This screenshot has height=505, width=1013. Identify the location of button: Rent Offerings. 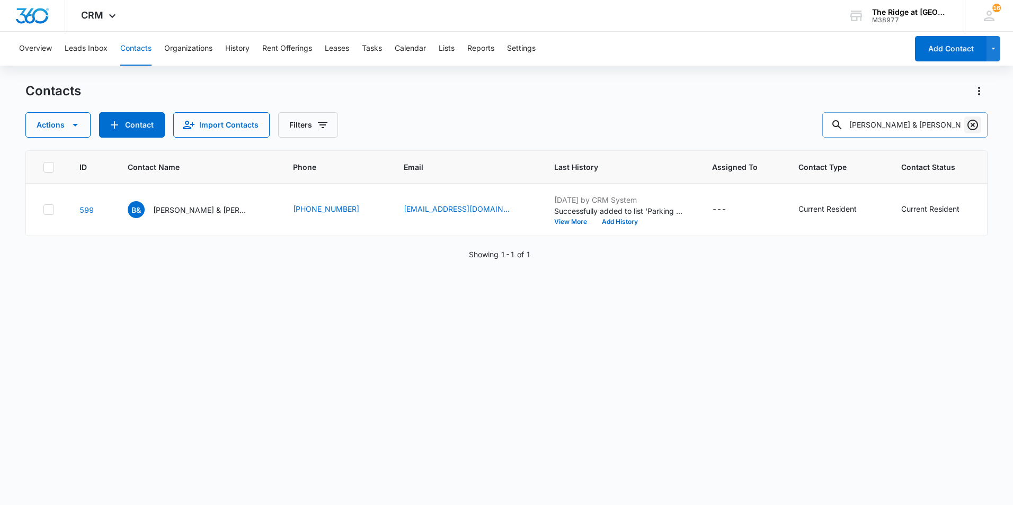
(287, 49).